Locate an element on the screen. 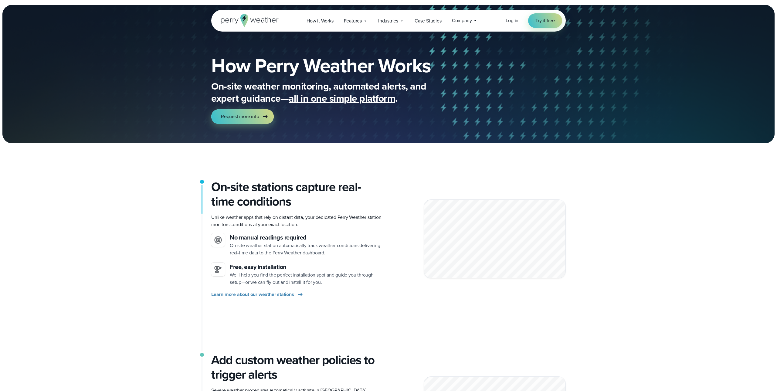 This screenshot has width=777, height=391. h2: On-site stations capture real-time conditions is located at coordinates (297, 194).